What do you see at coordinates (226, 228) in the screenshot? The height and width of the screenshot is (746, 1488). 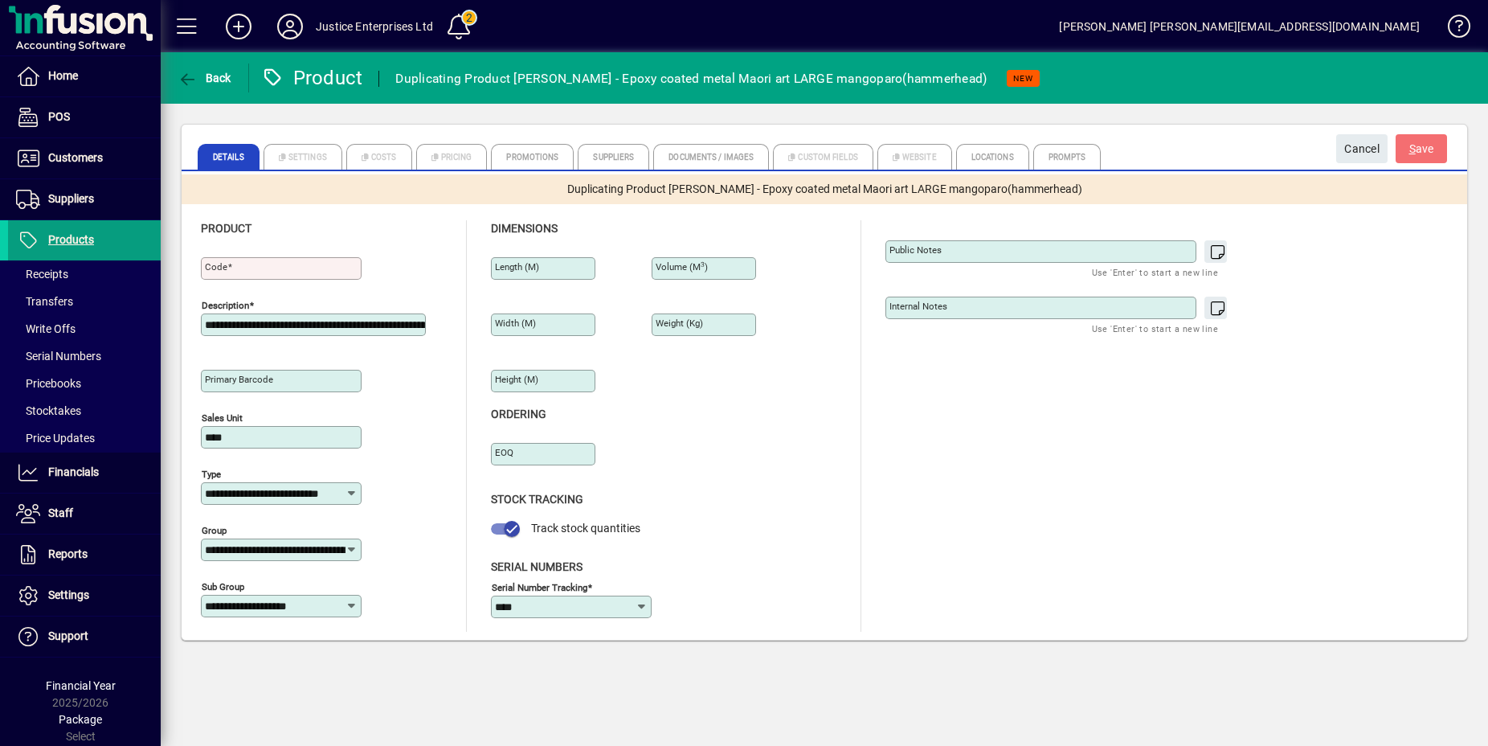 I see `span: Product` at bounding box center [226, 228].